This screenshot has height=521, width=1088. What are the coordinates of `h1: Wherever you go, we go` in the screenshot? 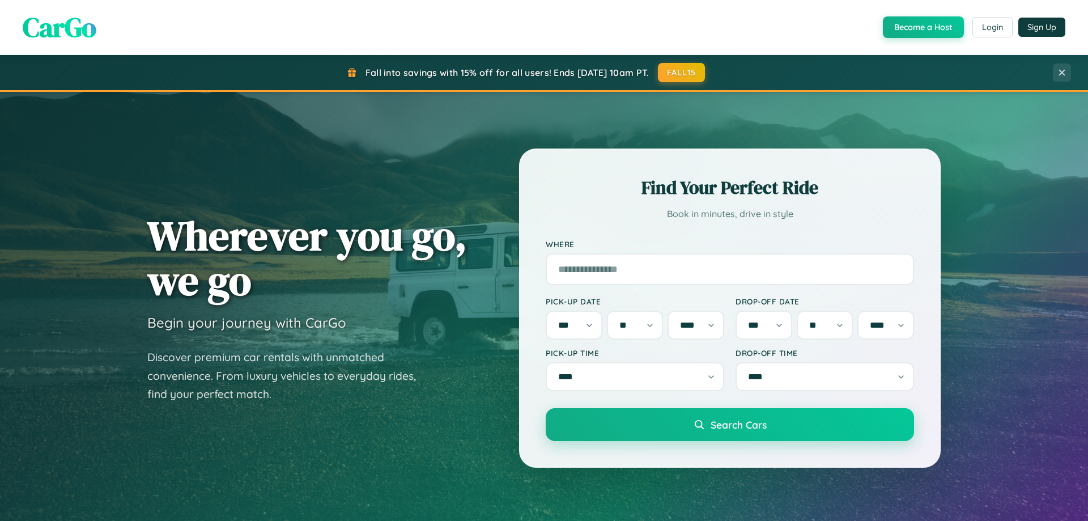 It's located at (307, 258).